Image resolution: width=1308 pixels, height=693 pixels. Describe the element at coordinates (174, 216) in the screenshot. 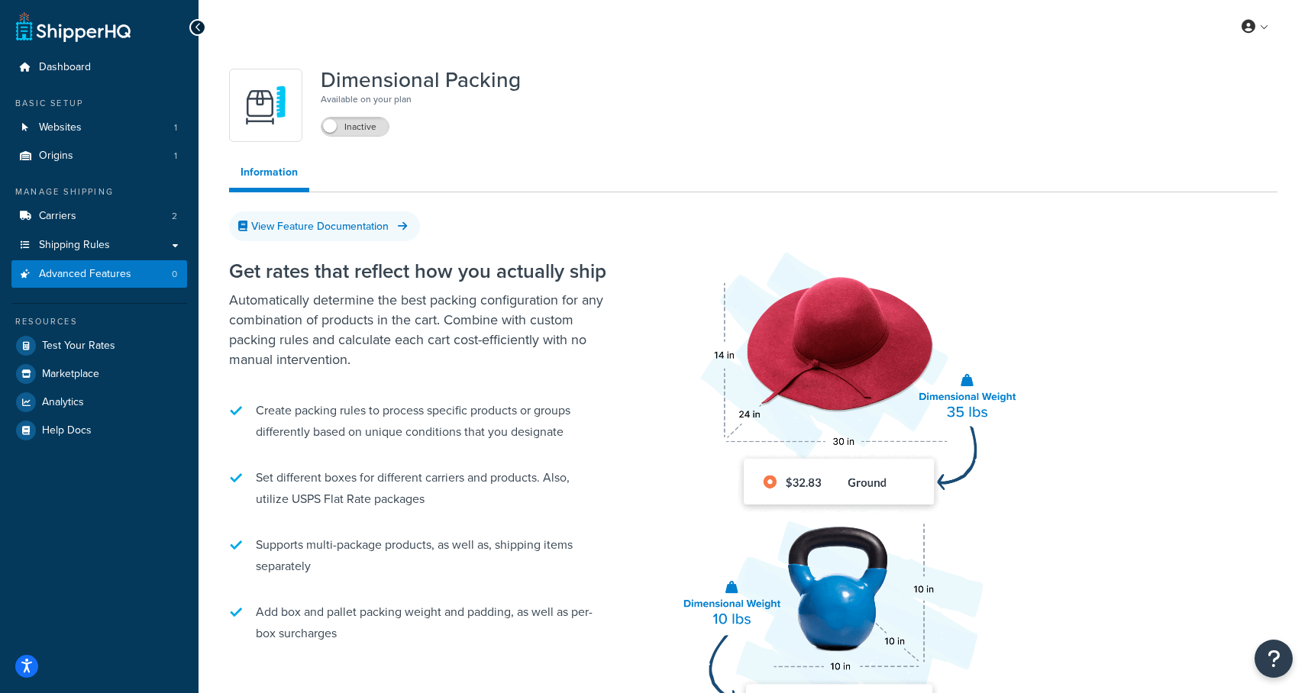

I see `span: 2` at that location.